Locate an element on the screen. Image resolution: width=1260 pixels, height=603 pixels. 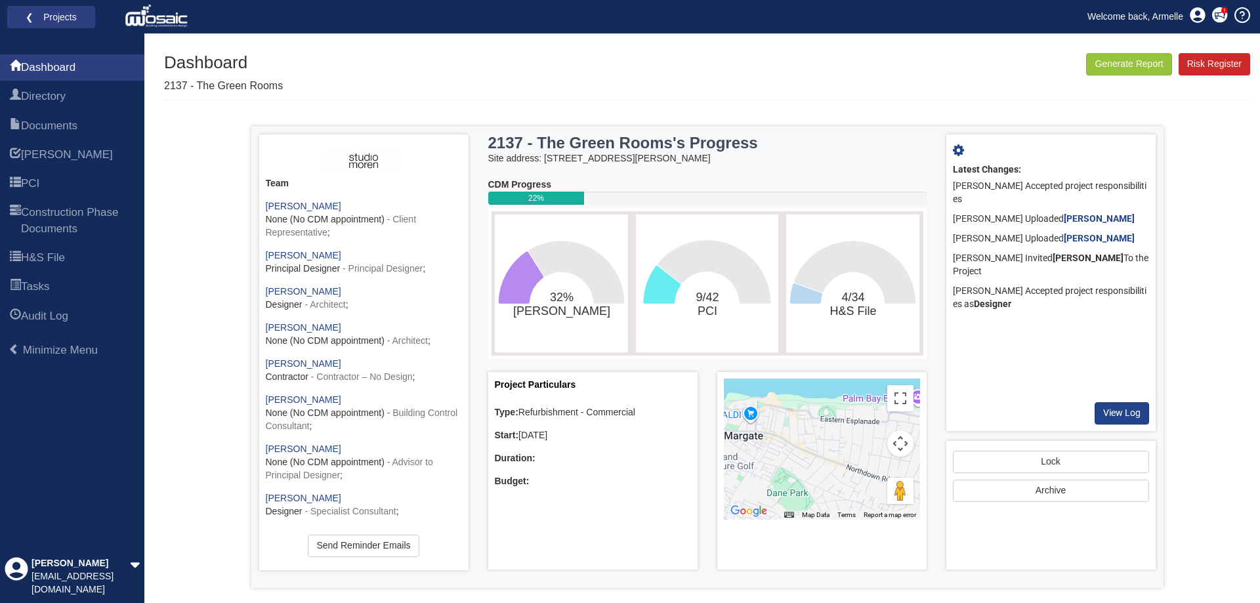
img: ASH3fIiKEy5lAAAAAElFTkSuQmCC is located at coordinates (363, 161).